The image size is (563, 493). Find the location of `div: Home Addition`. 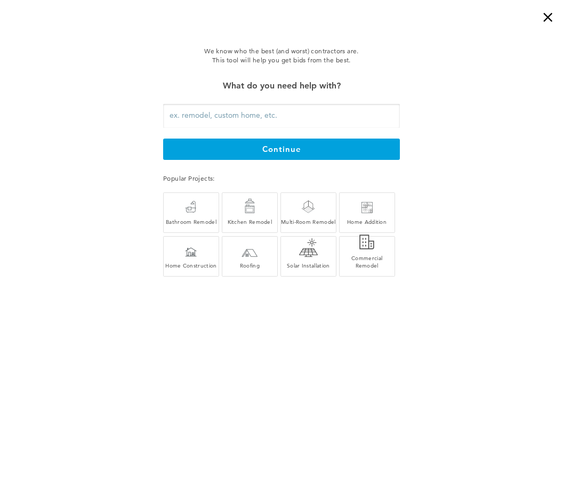

div: Home Addition is located at coordinates (367, 222).